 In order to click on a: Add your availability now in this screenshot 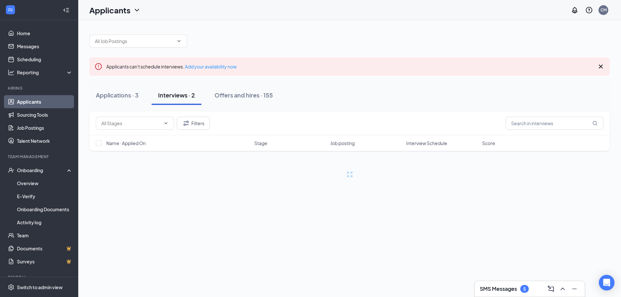, I will do `click(210, 66)`.